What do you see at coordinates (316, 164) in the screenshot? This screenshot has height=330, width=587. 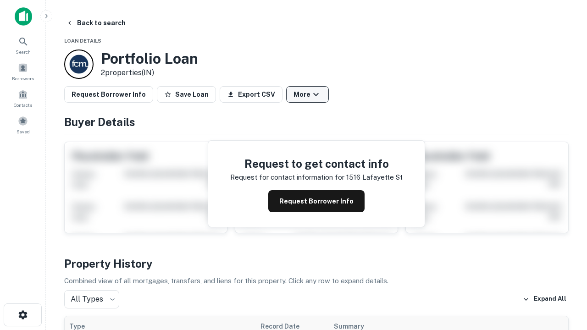 I see `h4: Request to get contact info` at bounding box center [316, 164].